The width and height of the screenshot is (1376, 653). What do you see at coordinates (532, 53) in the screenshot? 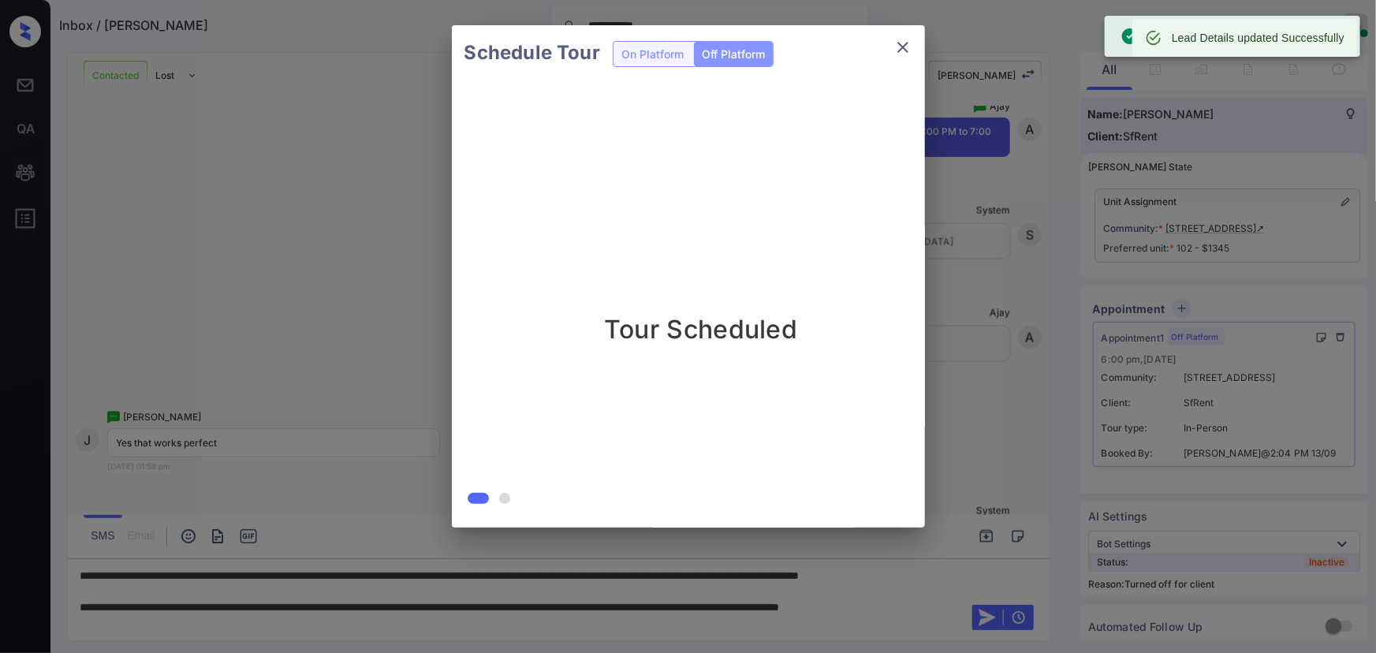
I see `h2: Schedule Tour` at bounding box center [532, 53].